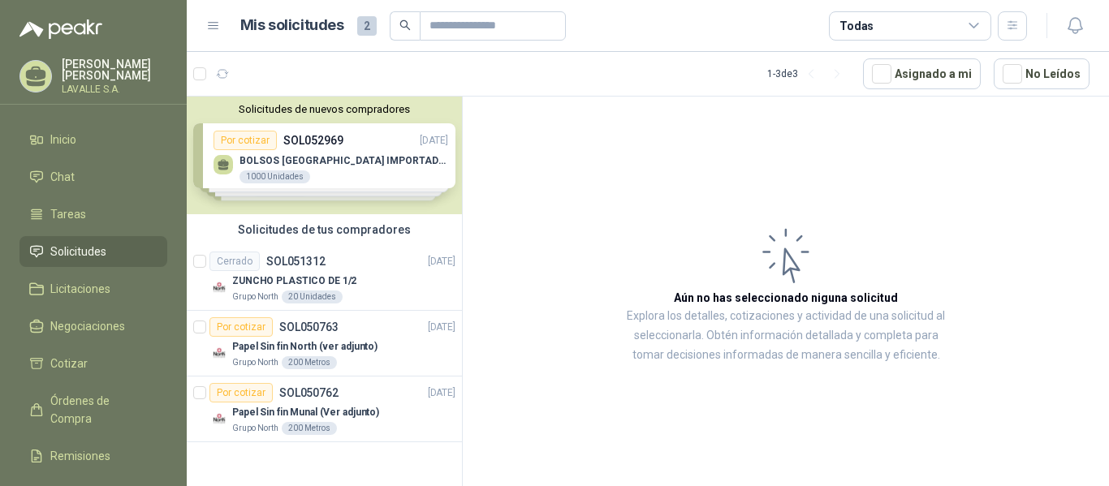 This screenshot has width=1109, height=486. I want to click on a: Licitaciones, so click(93, 289).